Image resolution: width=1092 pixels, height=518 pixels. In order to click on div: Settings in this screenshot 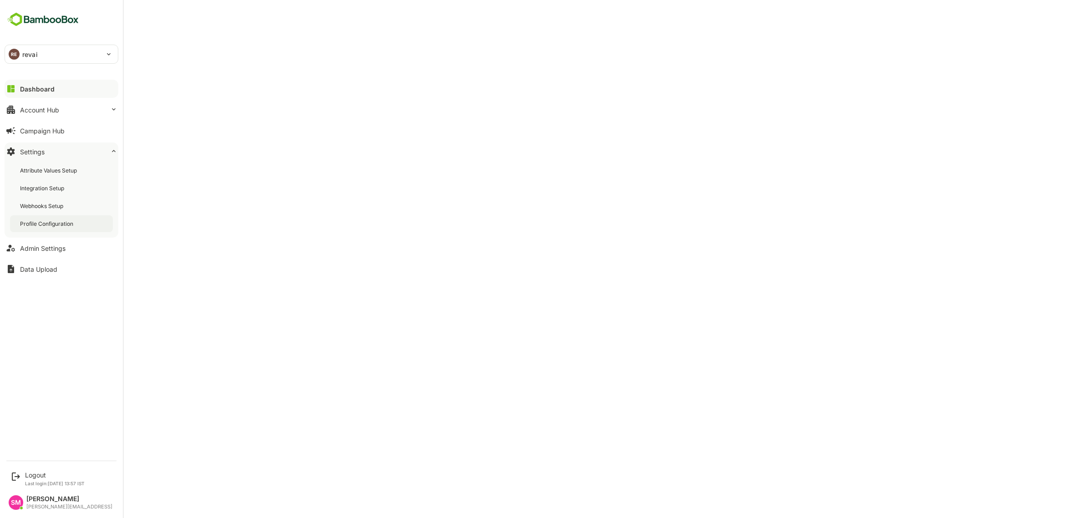, I will do `click(32, 151)`.